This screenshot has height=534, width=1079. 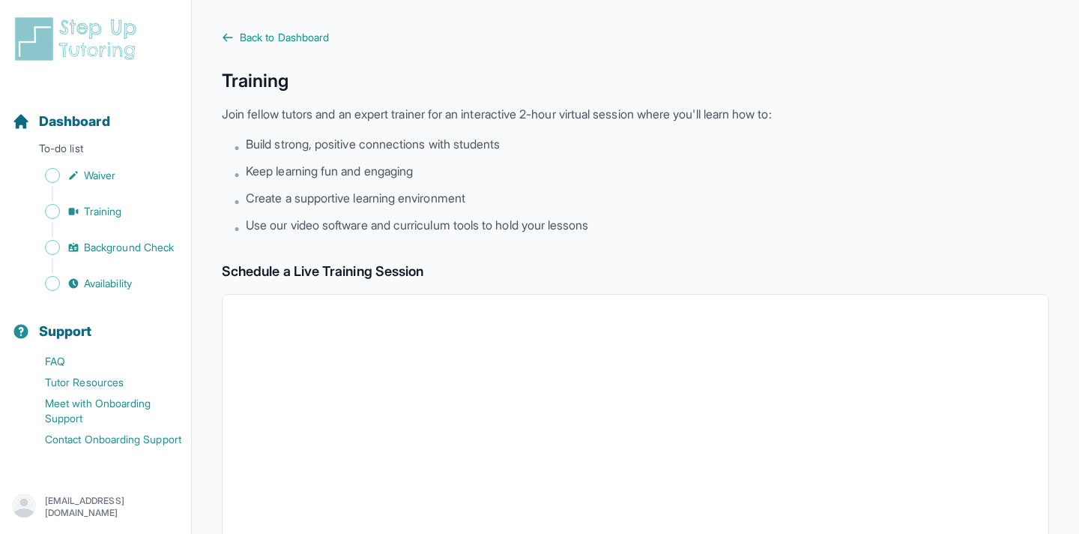 What do you see at coordinates (61, 121) in the screenshot?
I see `a: Dashboard` at bounding box center [61, 121].